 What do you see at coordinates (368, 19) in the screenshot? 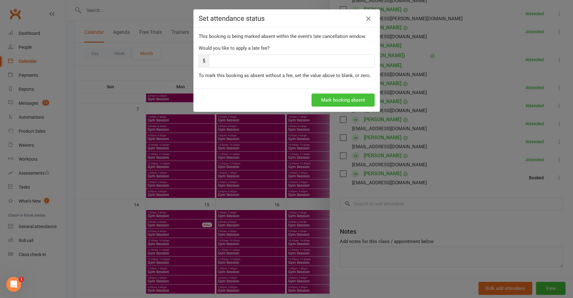
I see `a: Close` at bounding box center [368, 19].